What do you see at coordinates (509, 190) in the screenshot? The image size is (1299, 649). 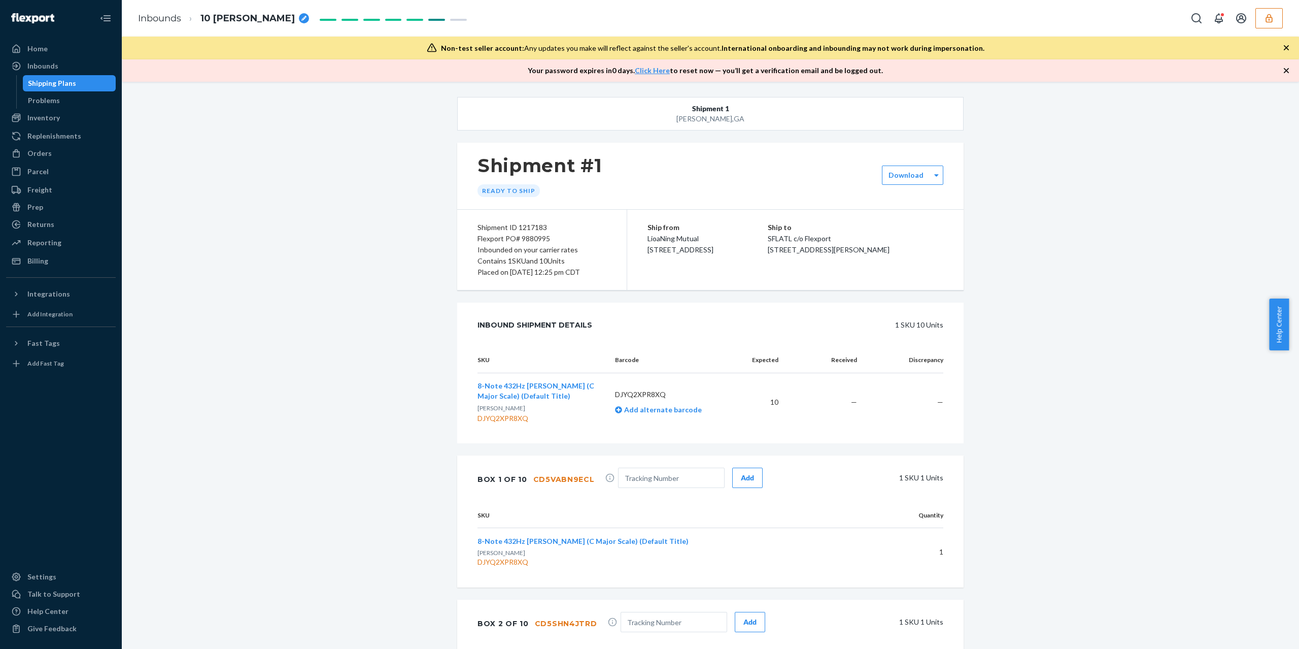 I see `div: Ready to ship` at bounding box center [509, 190].